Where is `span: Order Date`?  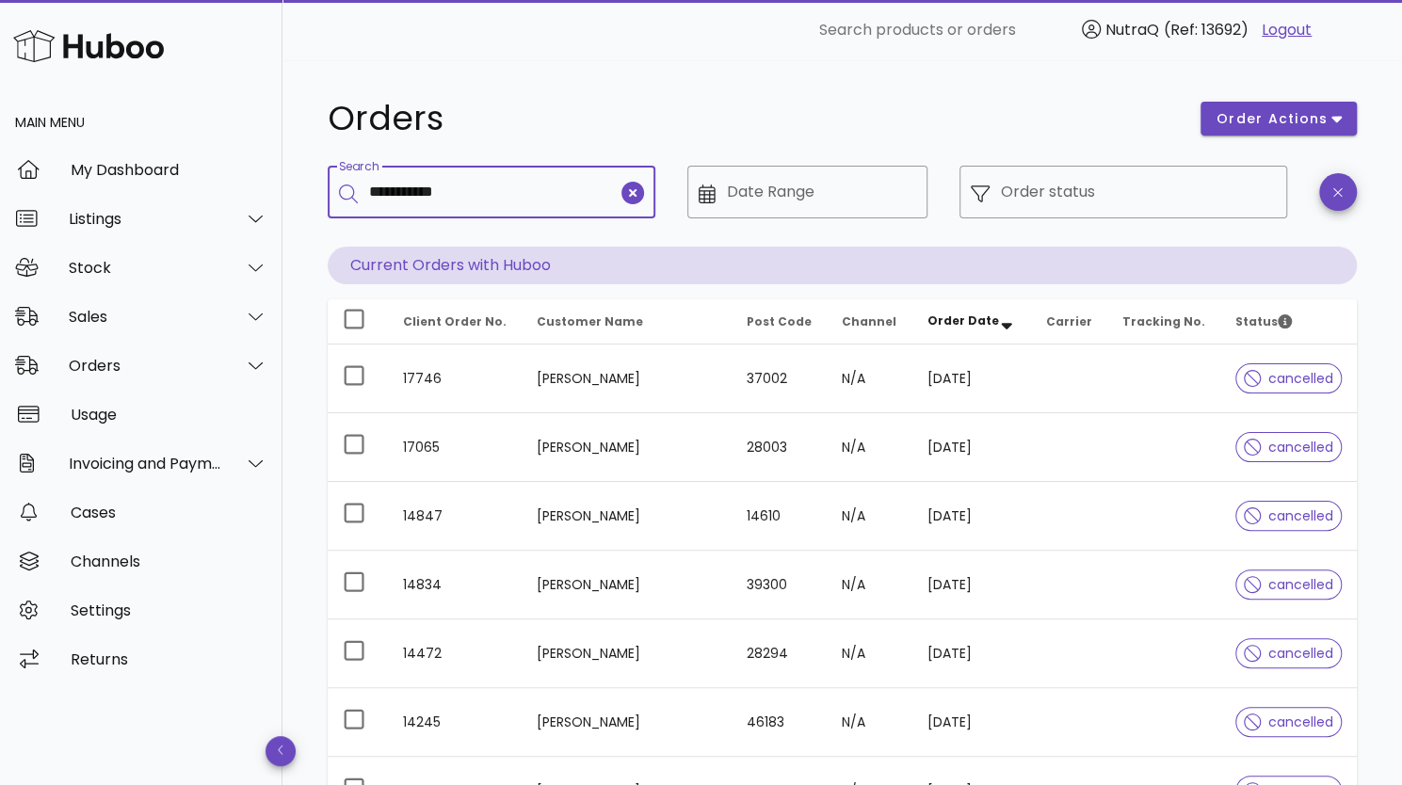
span: Order Date is located at coordinates (962, 320).